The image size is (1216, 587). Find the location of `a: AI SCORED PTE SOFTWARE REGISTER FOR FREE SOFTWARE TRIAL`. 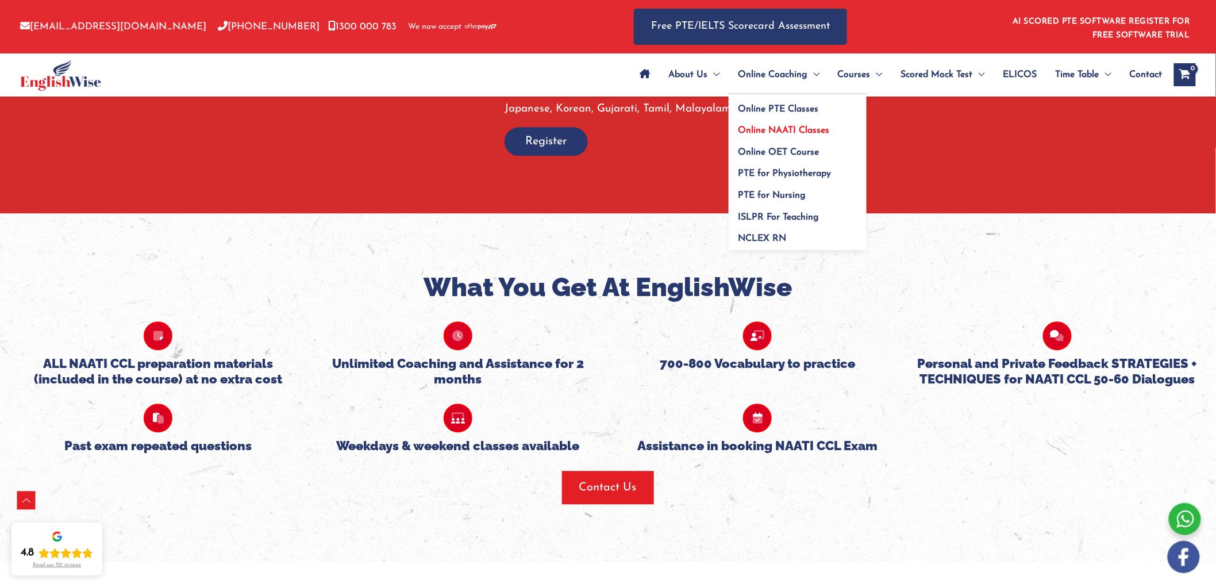

a: AI SCORED PTE SOFTWARE REGISTER FOR FREE SOFTWARE TRIAL is located at coordinates (1102, 28).